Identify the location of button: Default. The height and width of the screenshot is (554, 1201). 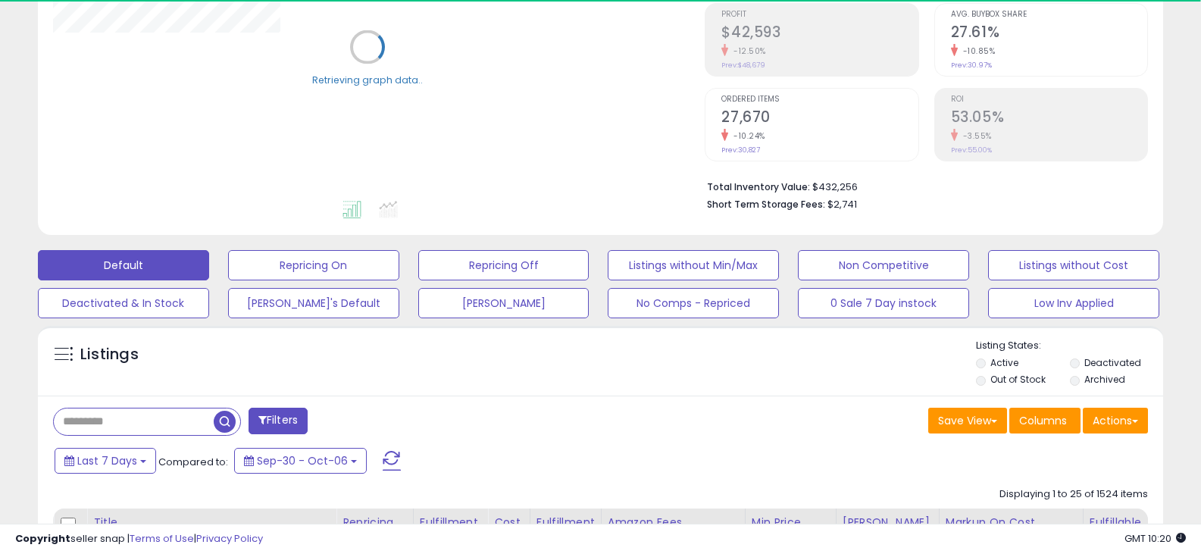
(124, 265).